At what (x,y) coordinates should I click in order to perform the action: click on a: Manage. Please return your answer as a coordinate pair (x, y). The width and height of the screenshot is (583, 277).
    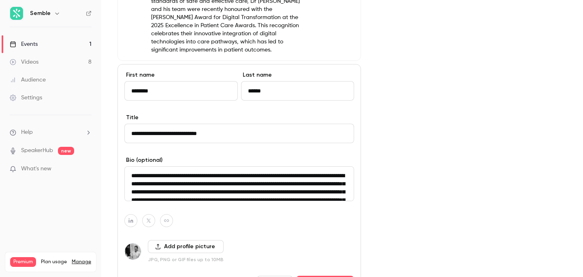
    Looking at the image, I should click on (81, 262).